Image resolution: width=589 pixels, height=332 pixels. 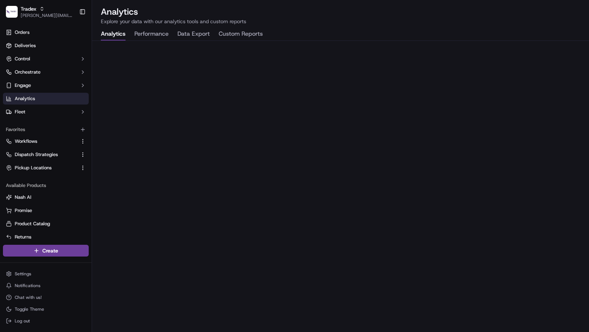 I want to click on span: Notifications, so click(x=28, y=286).